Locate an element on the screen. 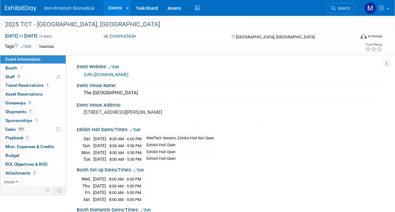 The image size is (395, 212). span: 9 is located at coordinates (19, 76).